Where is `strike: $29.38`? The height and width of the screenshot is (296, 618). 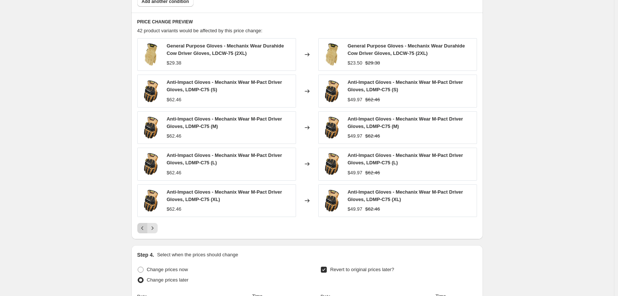
strike: $29.38 is located at coordinates (373, 63).